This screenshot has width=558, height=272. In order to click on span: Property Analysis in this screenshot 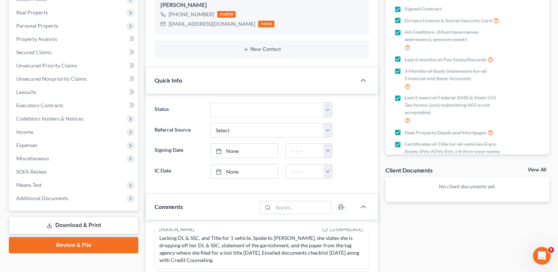, I will do `click(37, 39)`.